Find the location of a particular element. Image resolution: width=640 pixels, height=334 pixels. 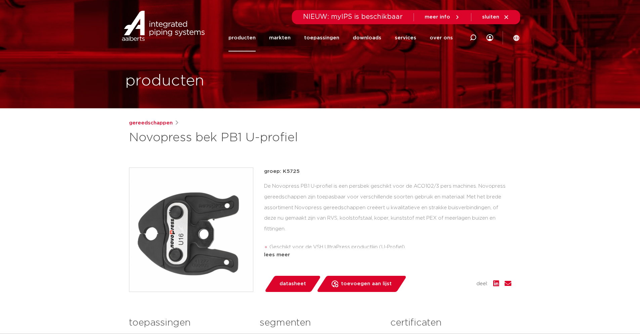

span: sluiten is located at coordinates (491, 17).